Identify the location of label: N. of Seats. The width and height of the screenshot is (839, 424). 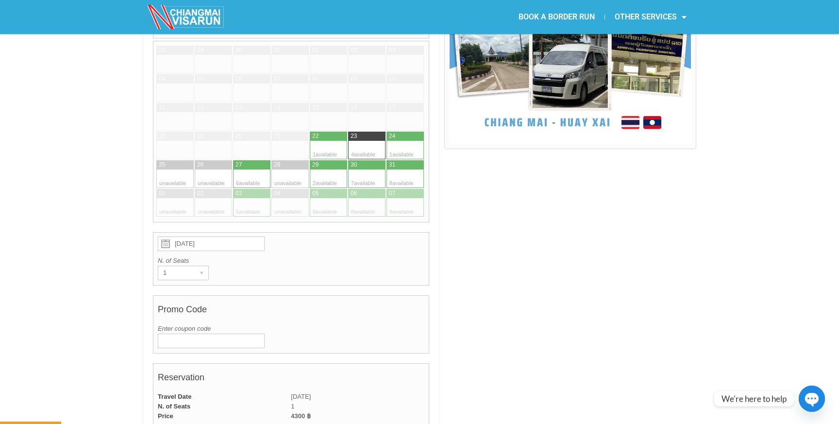
(291, 261).